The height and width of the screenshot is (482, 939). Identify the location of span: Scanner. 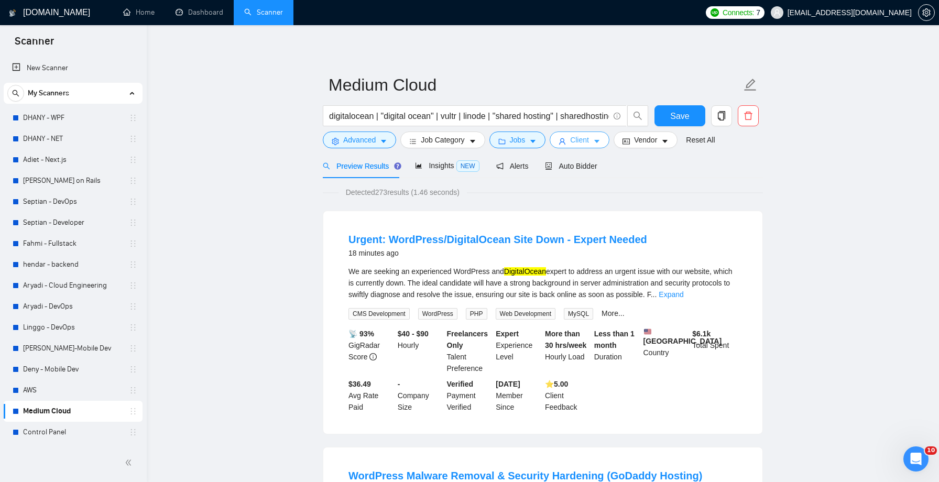
(34, 45).